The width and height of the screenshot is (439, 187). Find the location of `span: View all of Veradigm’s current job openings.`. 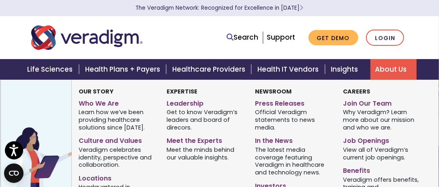

span: View all of Veradigm’s current job openings. is located at coordinates (381, 153).